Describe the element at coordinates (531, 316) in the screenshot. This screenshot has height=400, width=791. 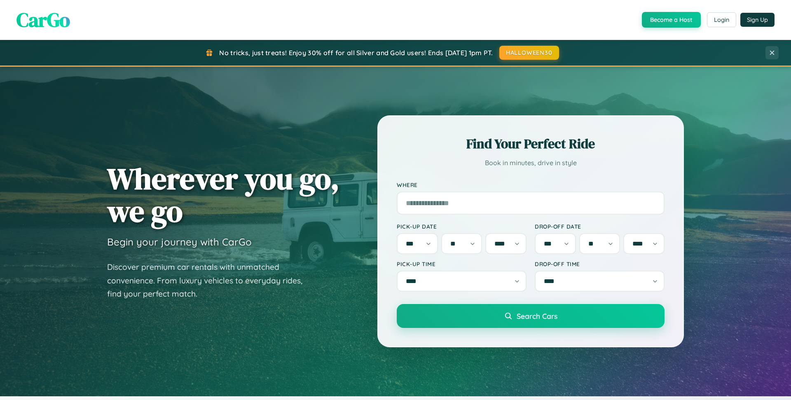
I see `button: Search Cars` at that location.